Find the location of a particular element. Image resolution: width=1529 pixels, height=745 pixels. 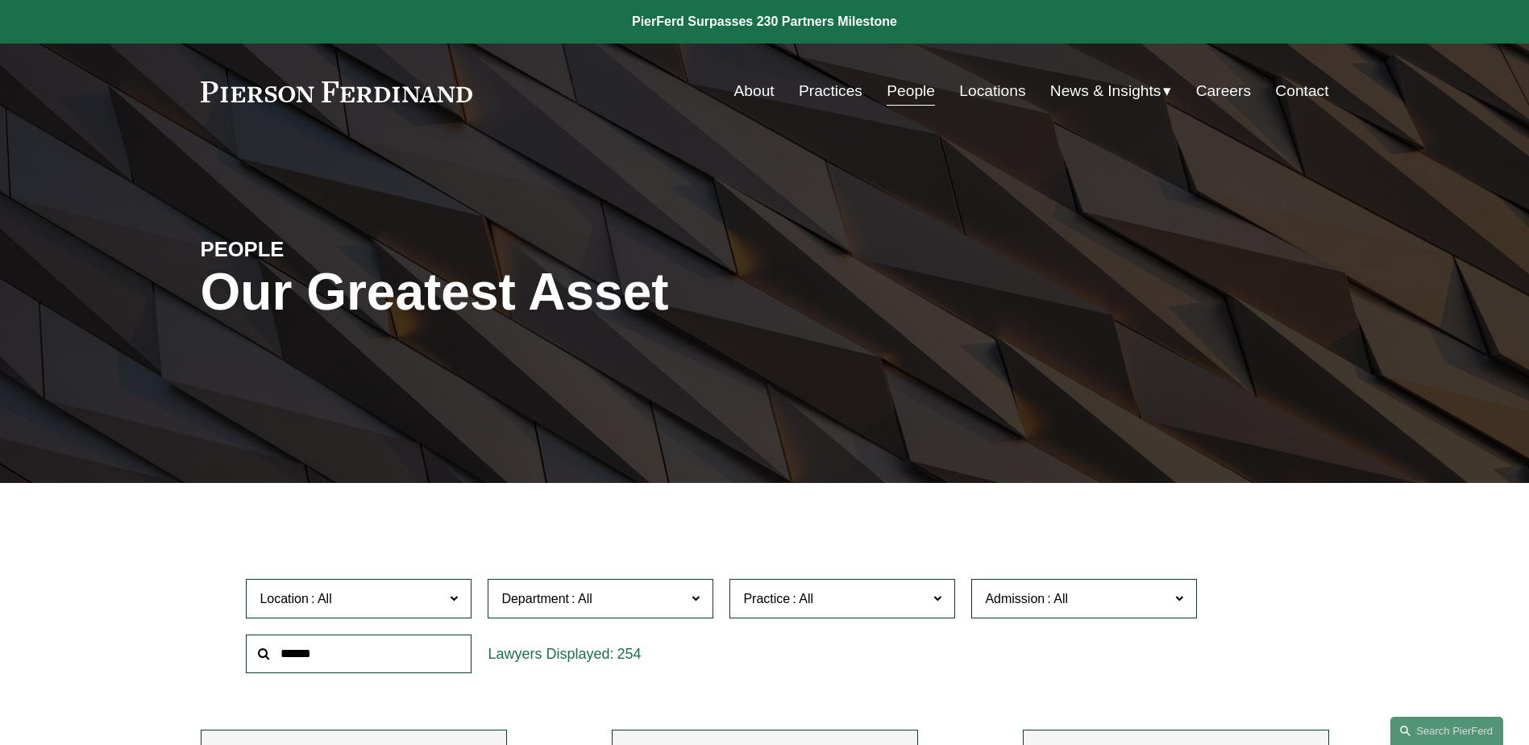

span: Department is located at coordinates (535, 598).